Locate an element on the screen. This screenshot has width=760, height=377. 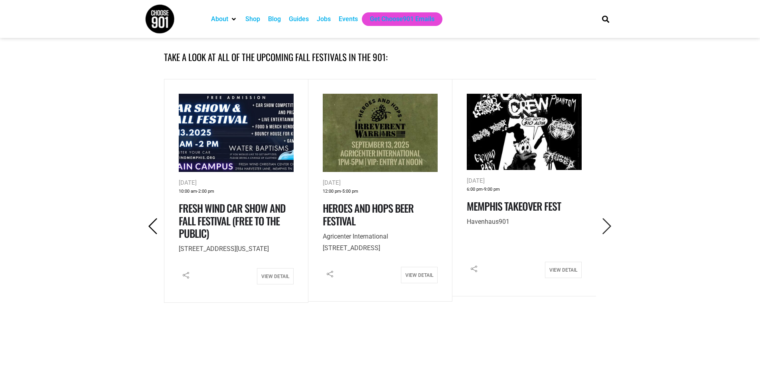
a: Get Choose901 Emails is located at coordinates (402, 19).